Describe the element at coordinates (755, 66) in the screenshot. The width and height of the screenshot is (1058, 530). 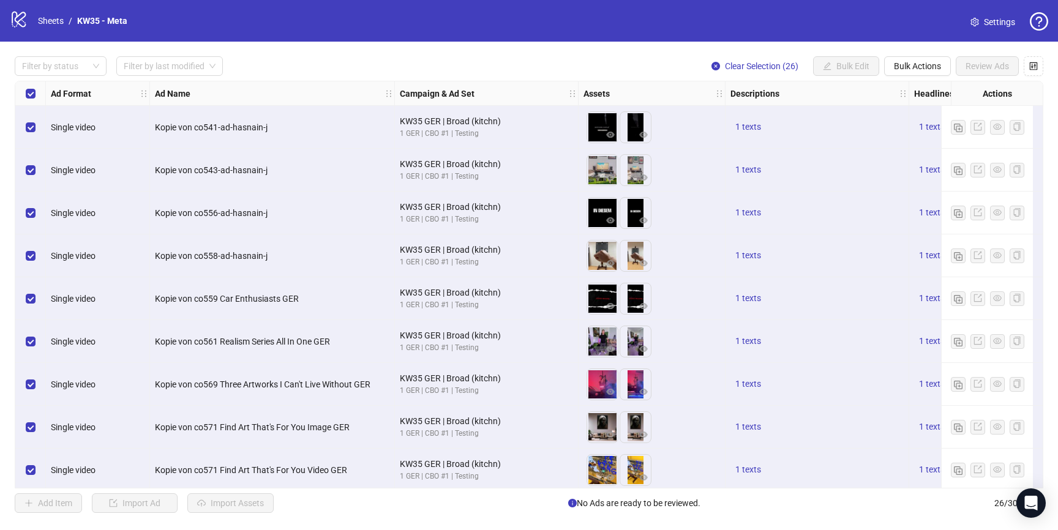
I see `button: Clear Selection (26)` at that location.